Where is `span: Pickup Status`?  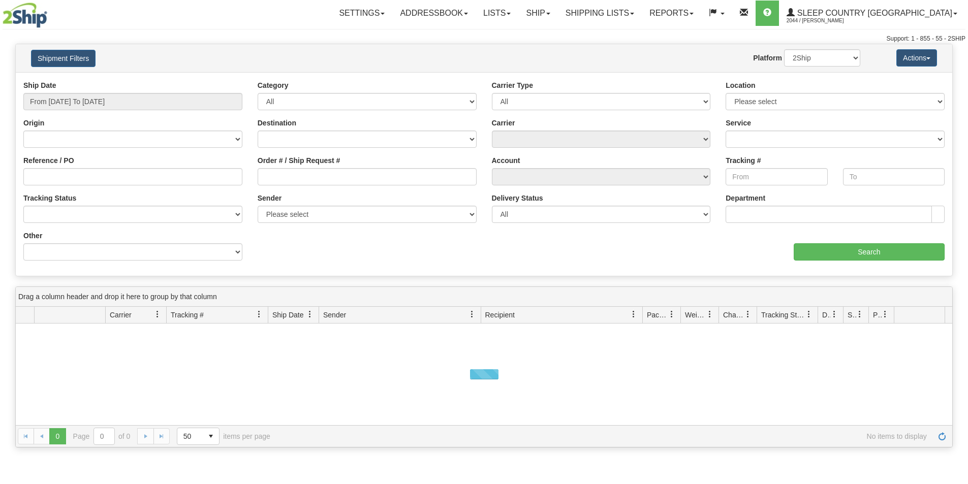
span: Pickup Status is located at coordinates (877, 315).